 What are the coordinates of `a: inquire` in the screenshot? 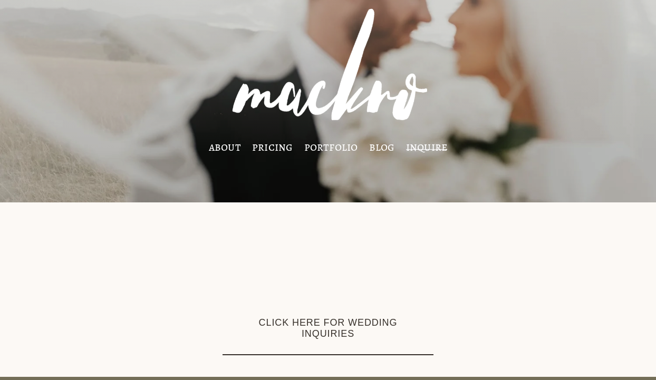 It's located at (426, 147).